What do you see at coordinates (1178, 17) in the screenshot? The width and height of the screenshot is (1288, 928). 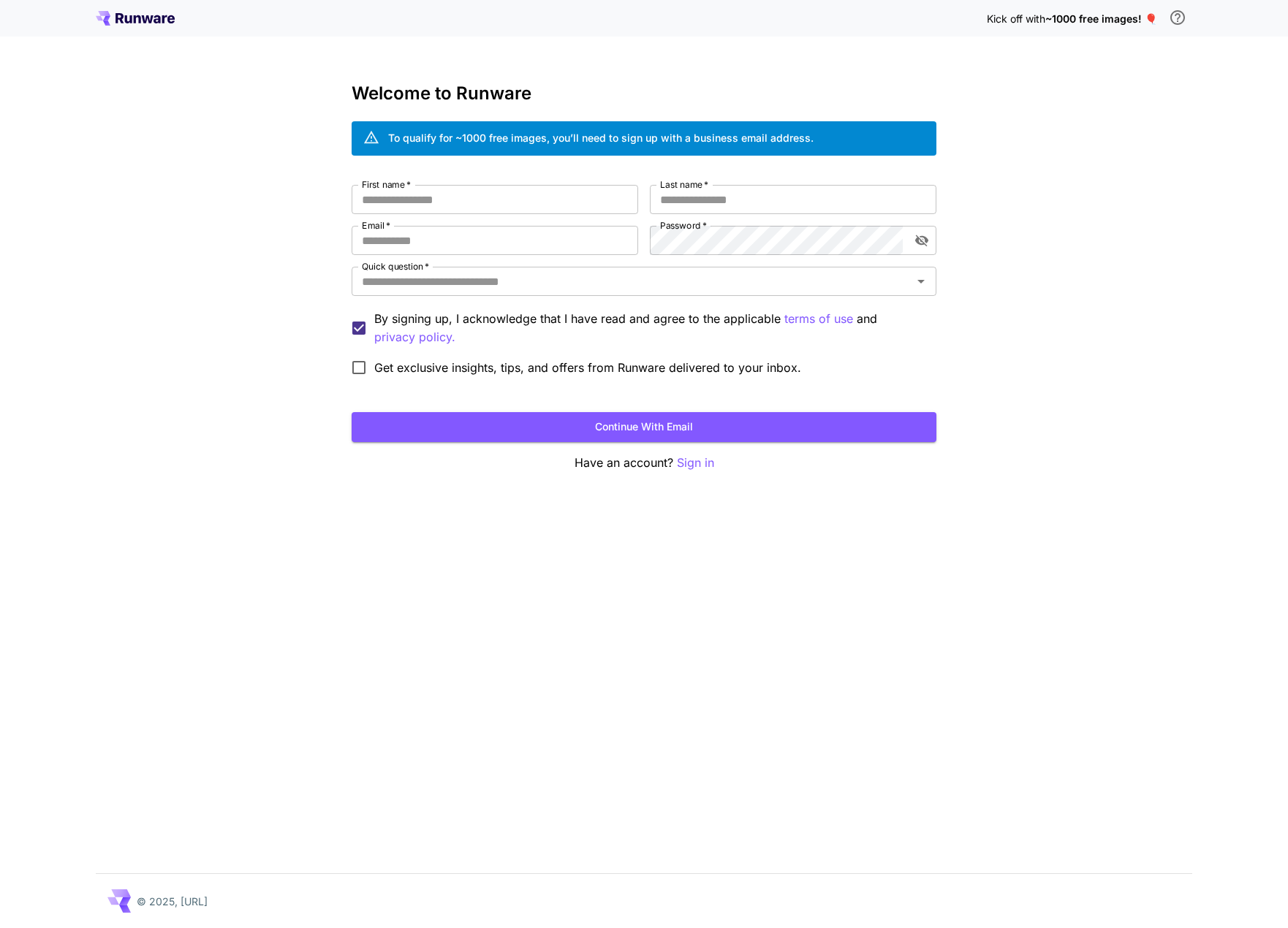 I see `button: In order to qualify for free credit, you need to sign up with a business email address and click ...` at bounding box center [1178, 17].